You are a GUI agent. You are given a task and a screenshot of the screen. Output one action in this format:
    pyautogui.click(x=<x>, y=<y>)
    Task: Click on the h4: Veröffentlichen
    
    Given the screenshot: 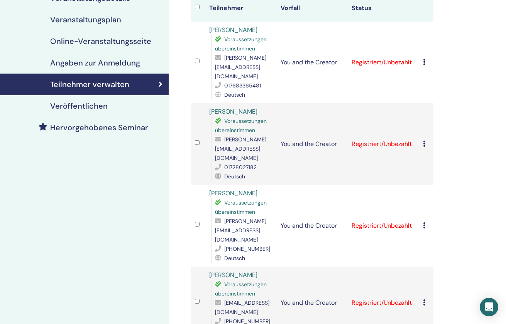 What is the action you would take?
    pyautogui.click(x=79, y=106)
    